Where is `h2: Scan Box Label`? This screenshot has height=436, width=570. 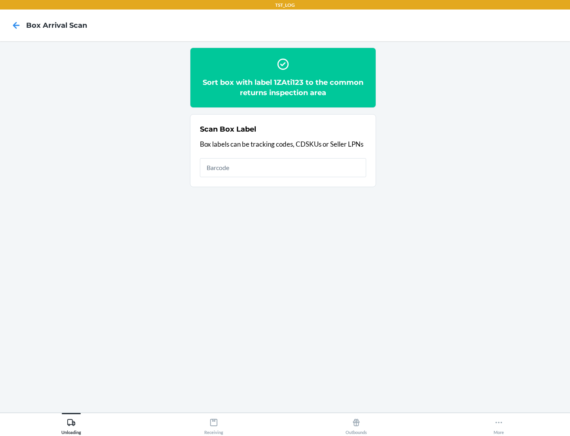 h2: Scan Box Label is located at coordinates (228, 129).